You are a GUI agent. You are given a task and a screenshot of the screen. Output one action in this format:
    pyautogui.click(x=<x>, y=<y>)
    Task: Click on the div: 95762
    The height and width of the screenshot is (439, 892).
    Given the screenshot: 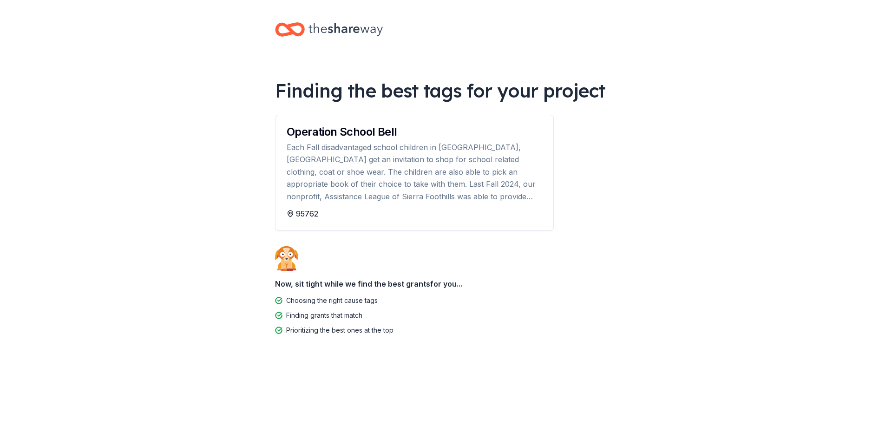 What is the action you would take?
    pyautogui.click(x=414, y=214)
    